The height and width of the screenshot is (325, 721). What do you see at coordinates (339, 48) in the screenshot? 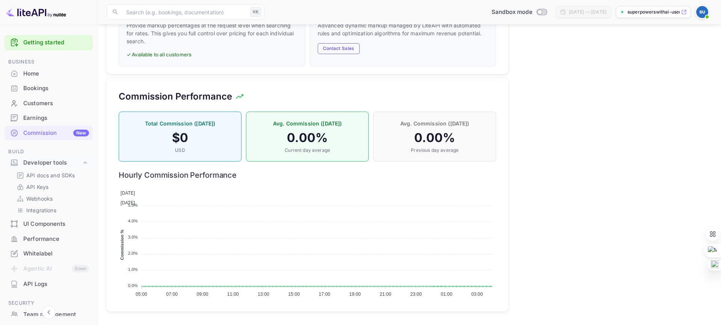
I see `button: Contact Sales` at bounding box center [339, 48].